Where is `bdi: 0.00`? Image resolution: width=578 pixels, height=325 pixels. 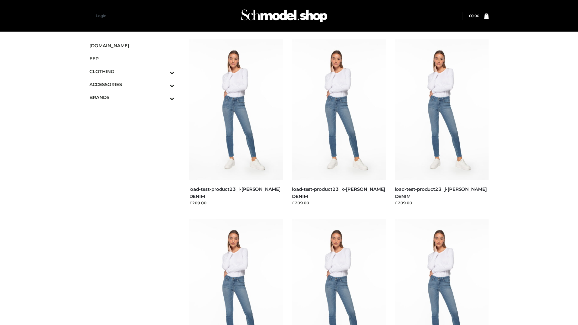 bdi: 0.00 is located at coordinates (474, 16).